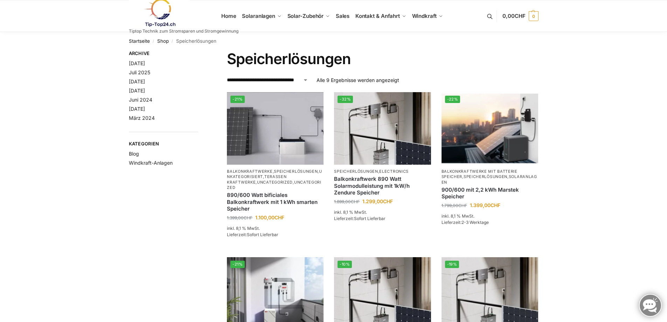  Describe the element at coordinates (394, 171) in the screenshot. I see `a: Electronics` at that location.